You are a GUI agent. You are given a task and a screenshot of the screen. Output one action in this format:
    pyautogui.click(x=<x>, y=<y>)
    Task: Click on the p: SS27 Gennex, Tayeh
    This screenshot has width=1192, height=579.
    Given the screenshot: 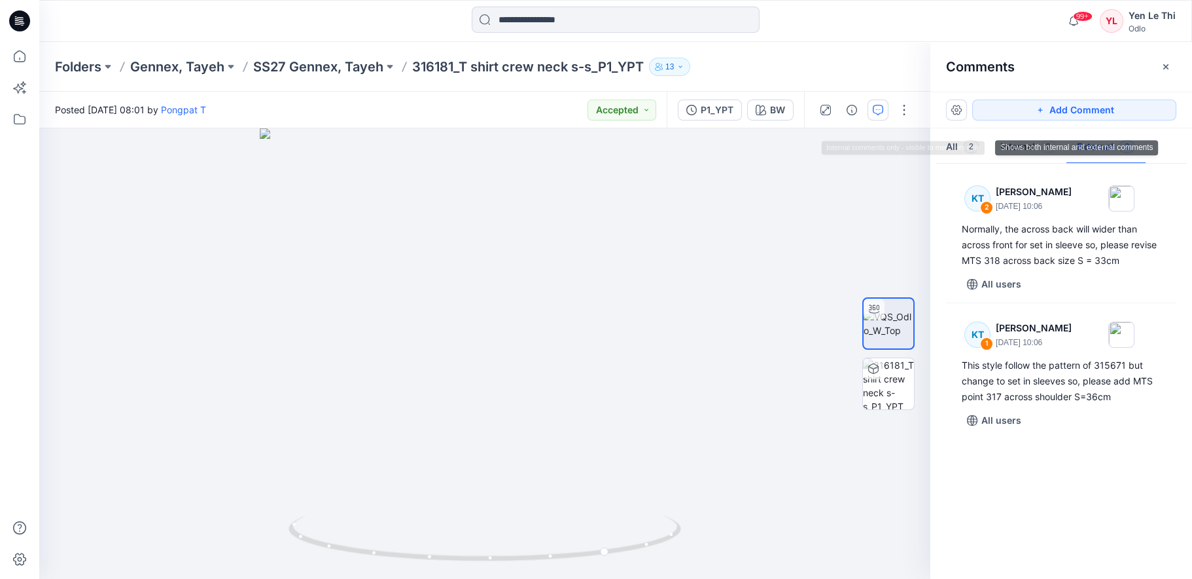 What is the action you would take?
    pyautogui.click(x=318, y=67)
    